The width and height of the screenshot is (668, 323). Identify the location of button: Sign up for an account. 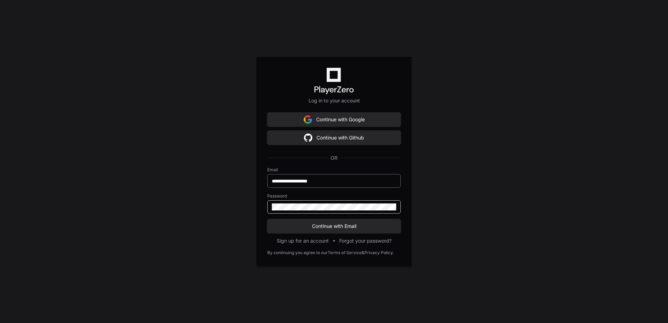
(303, 241).